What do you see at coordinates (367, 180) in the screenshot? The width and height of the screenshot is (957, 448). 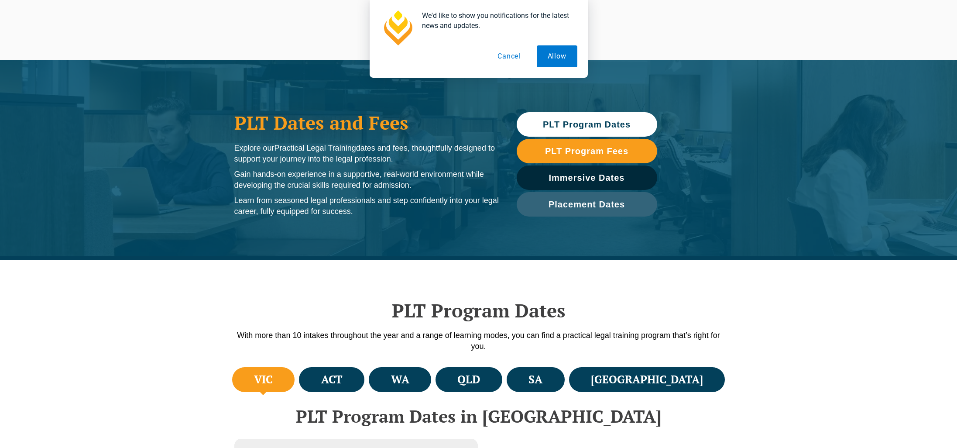 I see `p: Gain hands-on experience in a supportive, real-world environment while developing the crucial ski...` at bounding box center [367, 180].